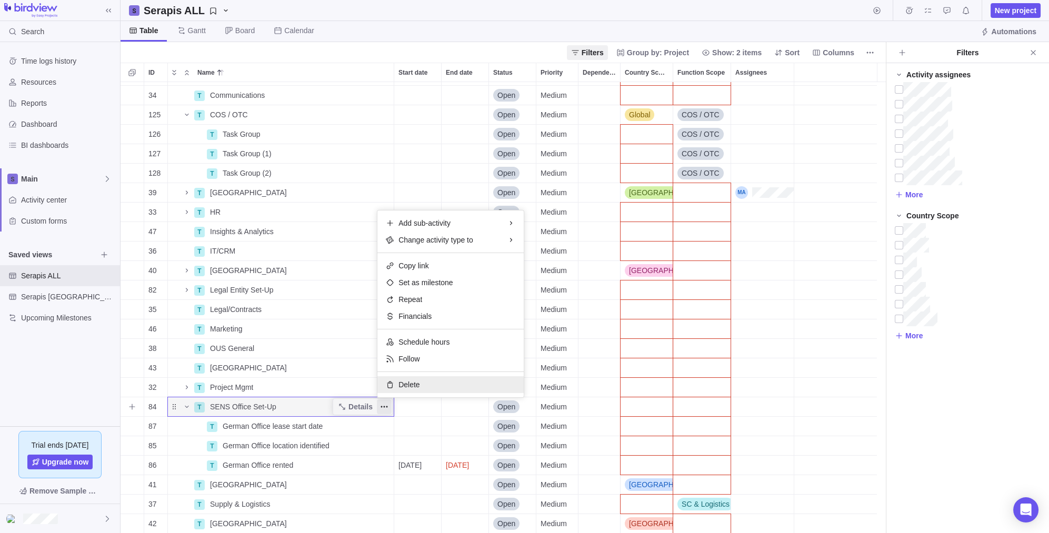 The width and height of the screenshot is (1049, 533). I want to click on span: Repeat, so click(410, 299).